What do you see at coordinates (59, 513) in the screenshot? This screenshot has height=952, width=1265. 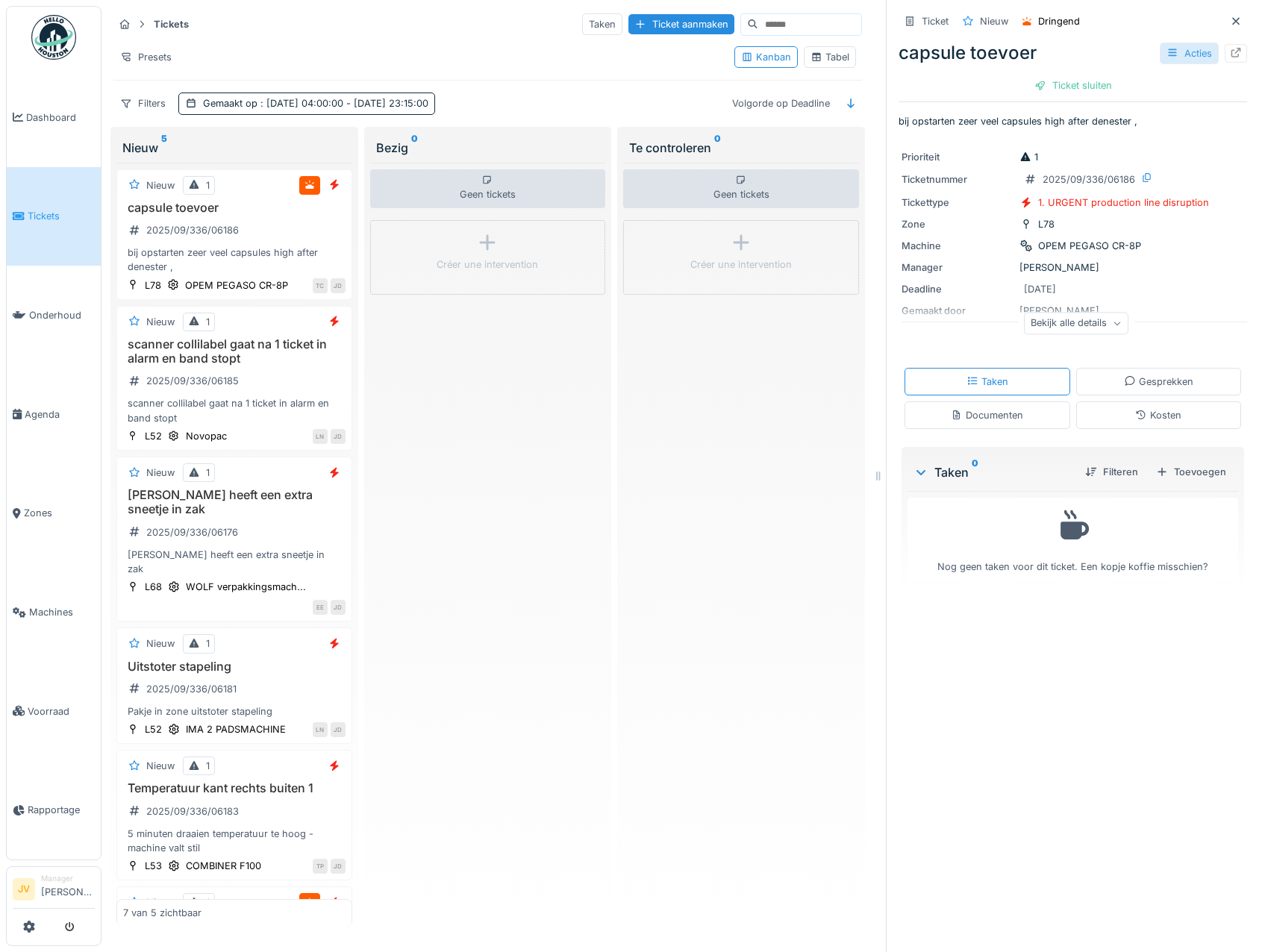 I see `span: Zones` at bounding box center [59, 513].